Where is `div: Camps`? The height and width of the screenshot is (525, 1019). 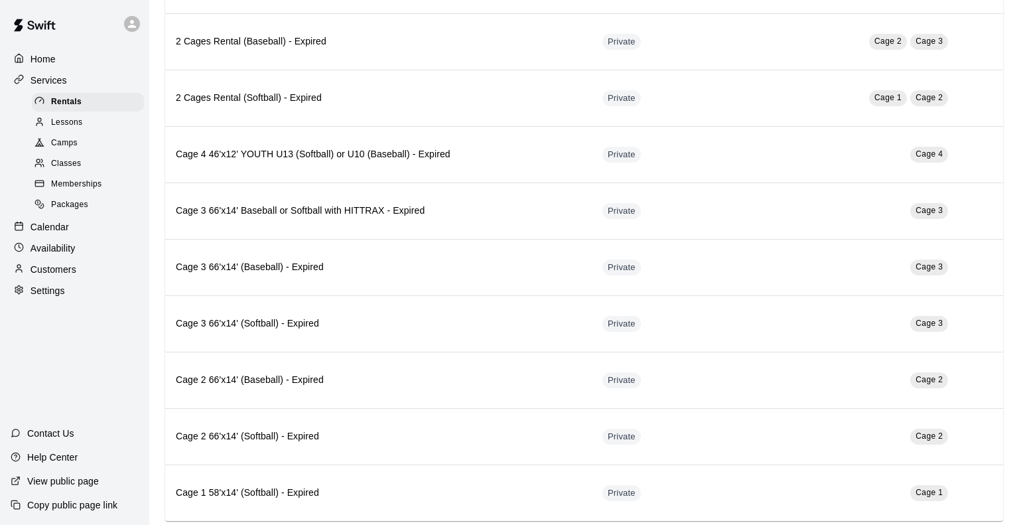 div: Camps is located at coordinates (88, 143).